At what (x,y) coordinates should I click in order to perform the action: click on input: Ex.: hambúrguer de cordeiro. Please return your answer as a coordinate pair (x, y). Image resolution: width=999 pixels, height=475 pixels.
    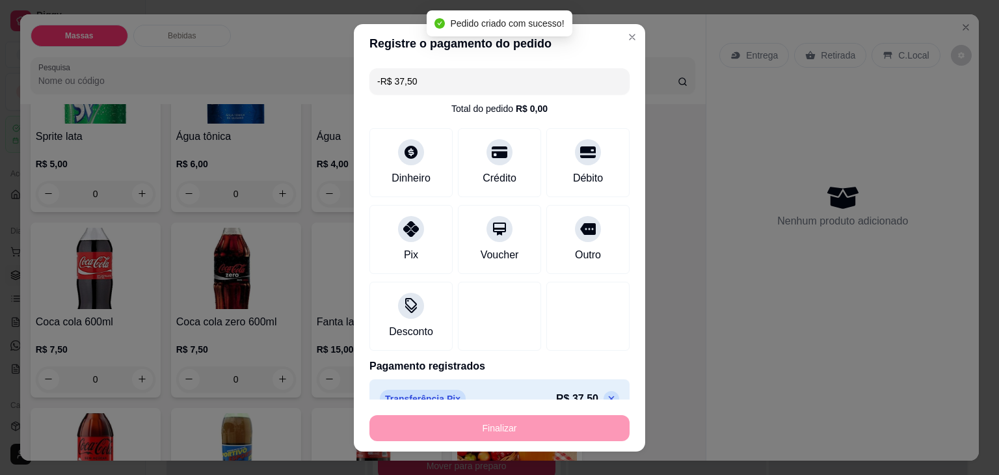
    Looking at the image, I should click on (499, 81).